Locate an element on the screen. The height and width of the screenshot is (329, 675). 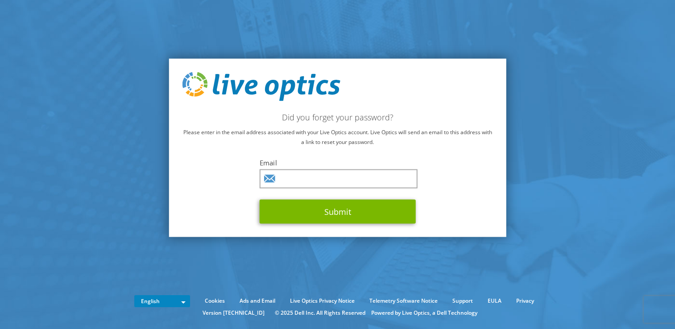
button: Submit is located at coordinates (338, 212).